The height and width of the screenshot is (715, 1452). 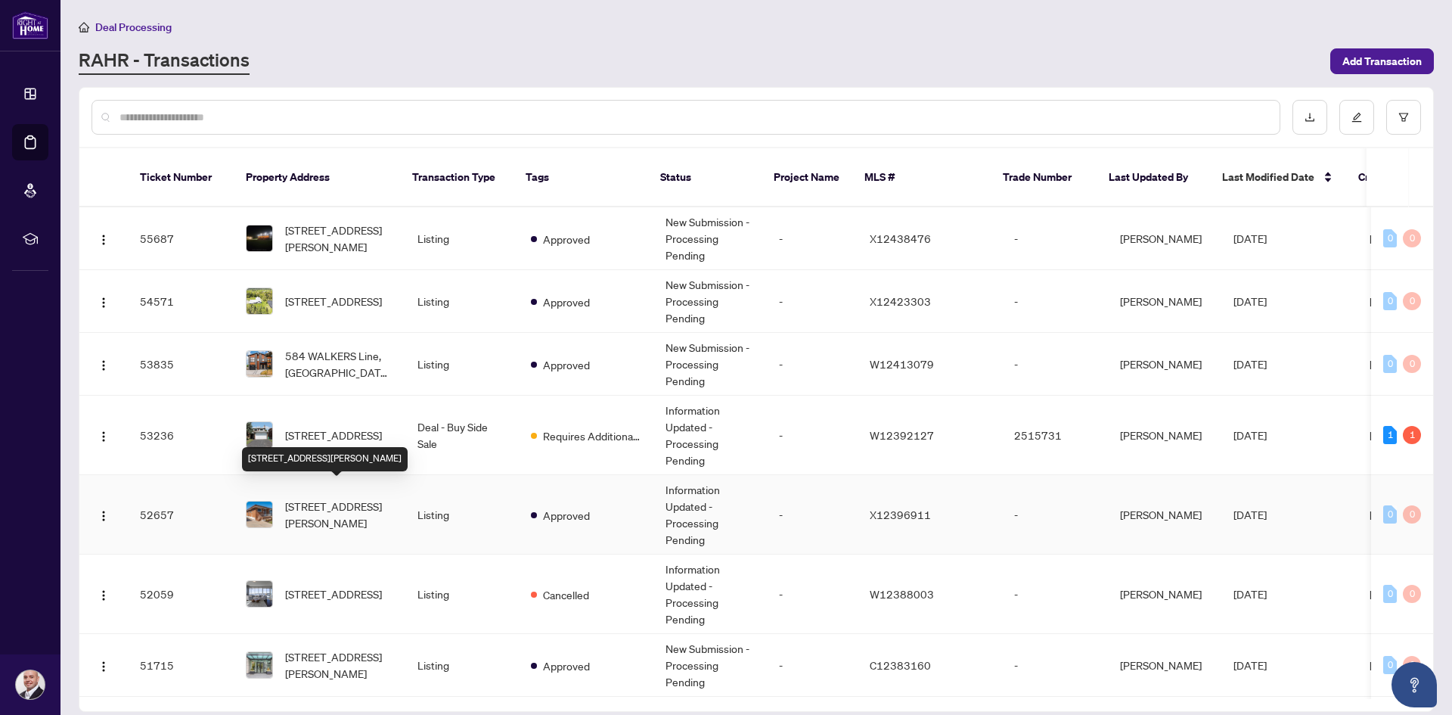 I want to click on span: Deal Processing, so click(x=133, y=27).